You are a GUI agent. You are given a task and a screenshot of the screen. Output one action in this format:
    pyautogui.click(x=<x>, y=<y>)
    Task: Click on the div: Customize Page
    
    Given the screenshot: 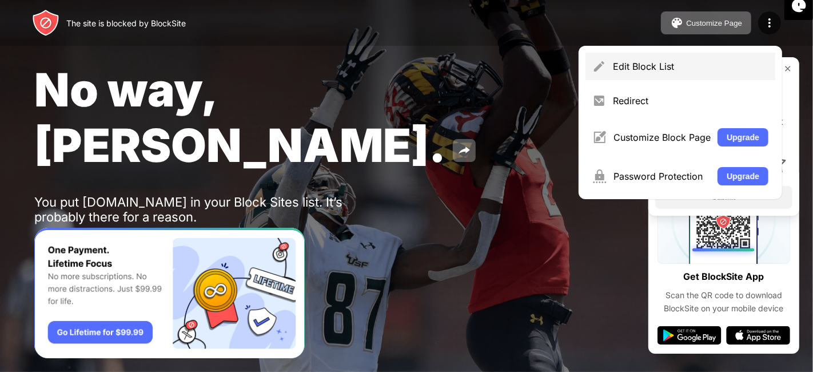 What is the action you would take?
    pyautogui.click(x=714, y=23)
    